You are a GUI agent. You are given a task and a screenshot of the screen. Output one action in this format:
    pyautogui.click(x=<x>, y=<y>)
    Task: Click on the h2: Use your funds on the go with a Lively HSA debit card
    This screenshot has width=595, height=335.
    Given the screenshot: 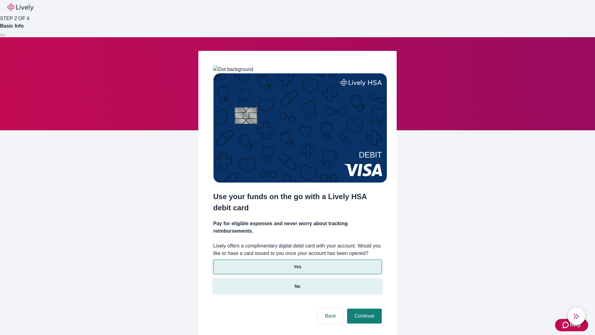 What is the action you would take?
    pyautogui.click(x=297, y=202)
    